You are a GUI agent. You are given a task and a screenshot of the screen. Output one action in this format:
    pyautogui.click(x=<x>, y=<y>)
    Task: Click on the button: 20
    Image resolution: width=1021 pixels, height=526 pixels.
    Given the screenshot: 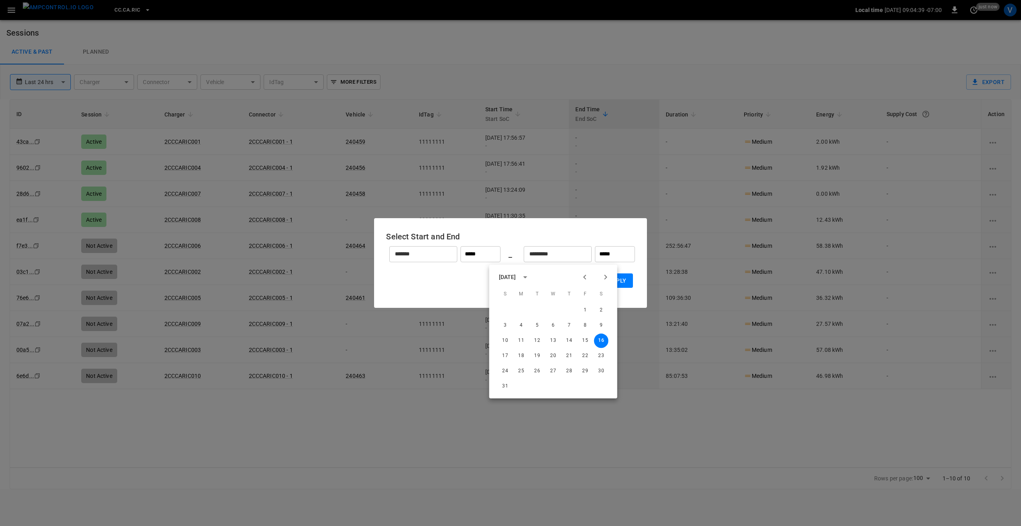 What is the action you would take?
    pyautogui.click(x=553, y=356)
    